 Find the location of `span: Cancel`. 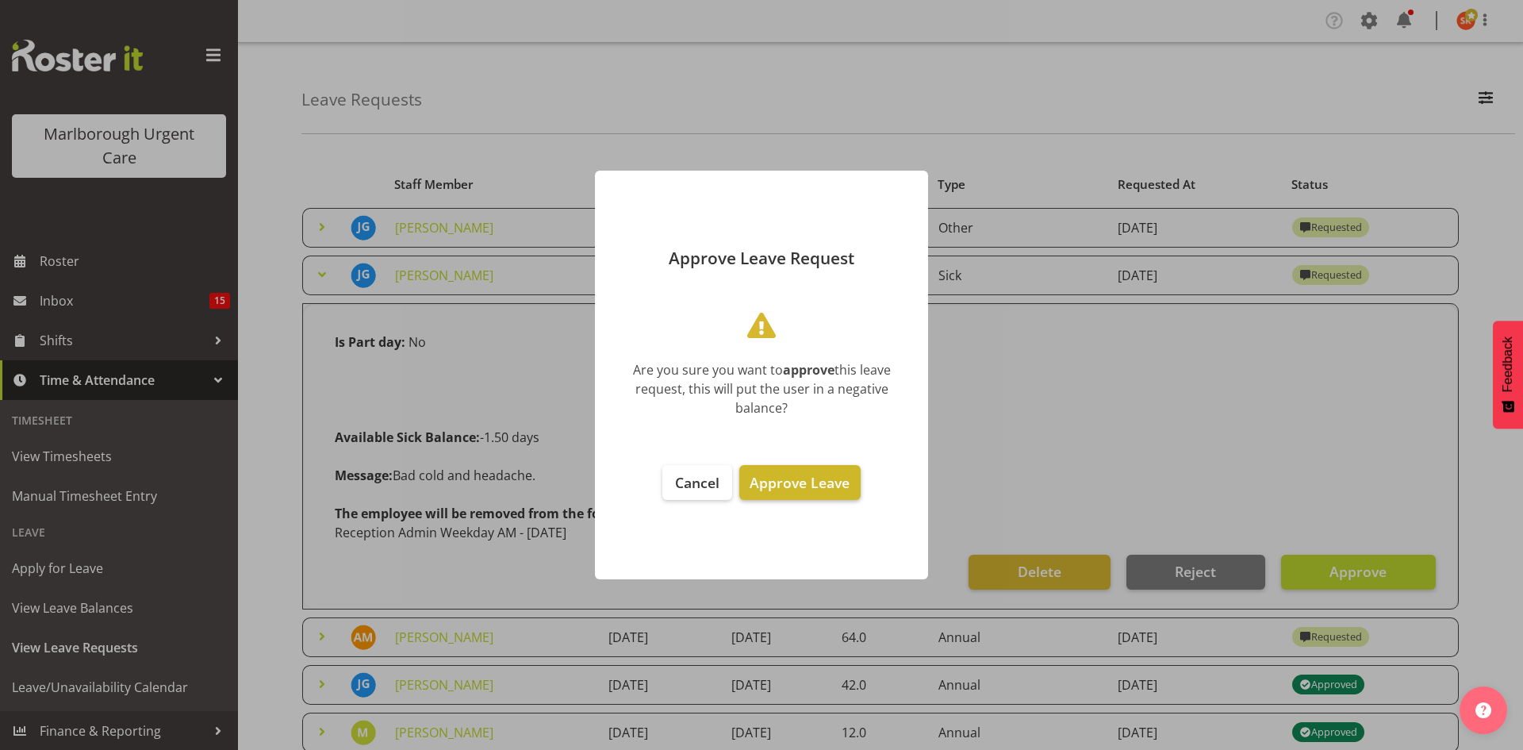

span: Cancel is located at coordinates (697, 482).